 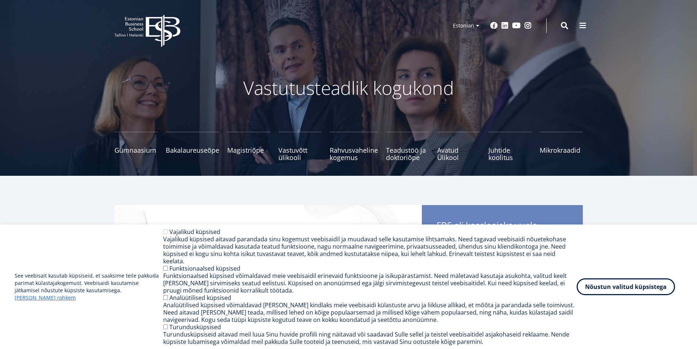 What do you see at coordinates (459, 146) in the screenshot?
I see `a: Avatud Ülikool` at bounding box center [459, 146].